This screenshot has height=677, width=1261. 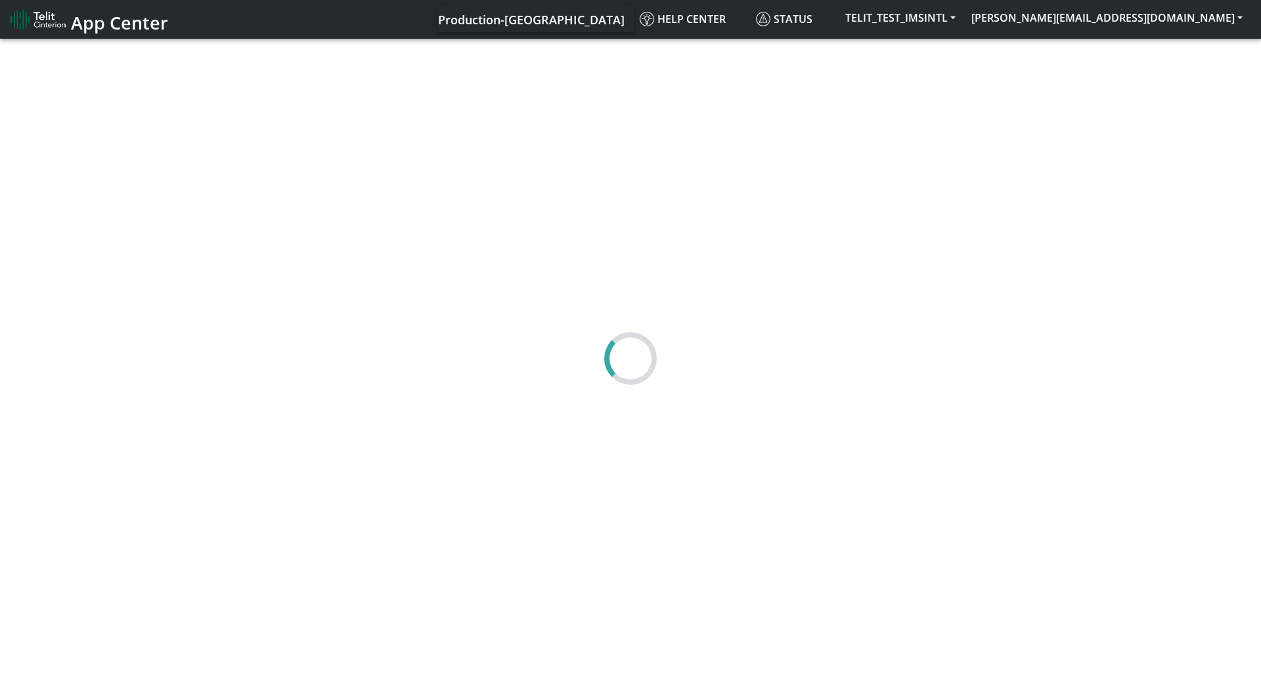 I want to click on a: Your current platform instance, so click(x=531, y=19).